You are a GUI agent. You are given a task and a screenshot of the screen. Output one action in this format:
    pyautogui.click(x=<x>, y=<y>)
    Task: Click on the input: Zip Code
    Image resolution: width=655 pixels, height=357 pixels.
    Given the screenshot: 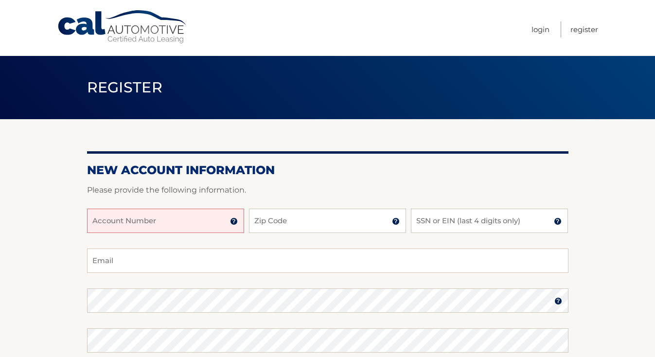 What is the action you would take?
    pyautogui.click(x=327, y=221)
    